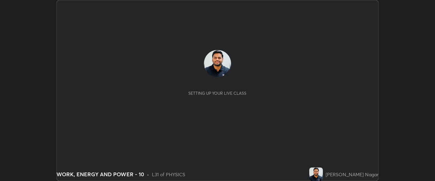 The image size is (435, 181). I want to click on div: L31 of PHYSICS, so click(169, 174).